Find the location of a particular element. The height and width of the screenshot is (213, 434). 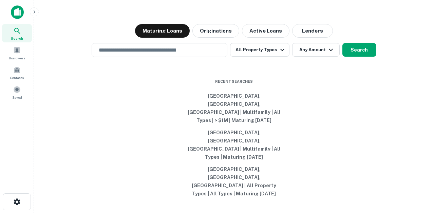

button: Lenders is located at coordinates (313, 31).